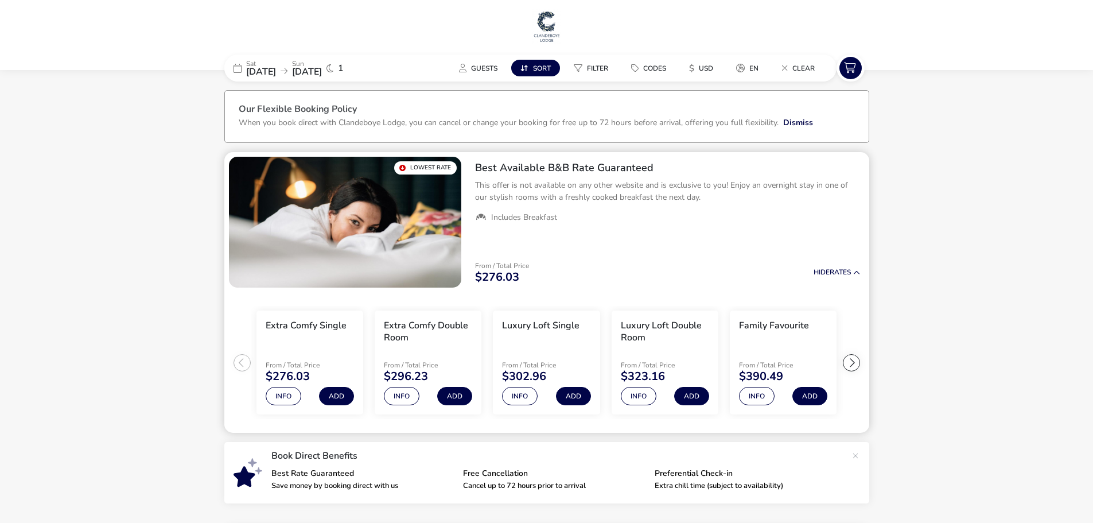 The image size is (1093, 523). I want to click on span: $296.23, so click(406, 376).